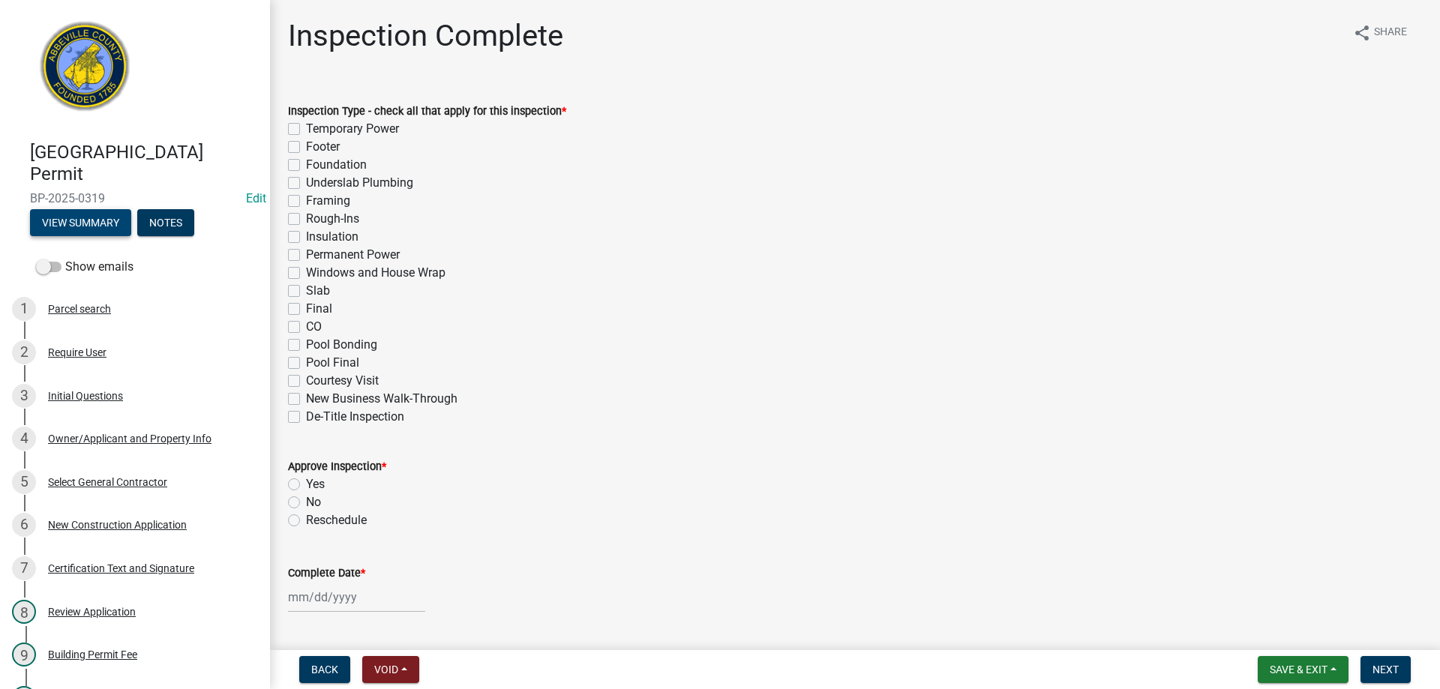  I want to click on span: BP-2025-0319, so click(135, 198).